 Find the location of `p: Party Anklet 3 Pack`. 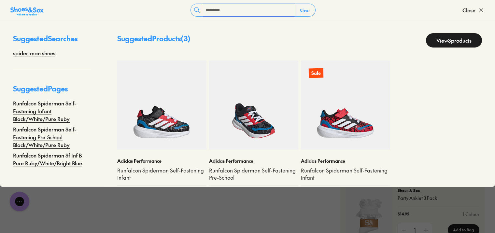

p: Party Anklet 3 Pack is located at coordinates (438, 198).